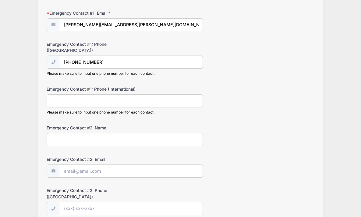  Describe the element at coordinates (91, 128) in the screenshot. I see `label: Emergency Contact #2: Name` at that location.